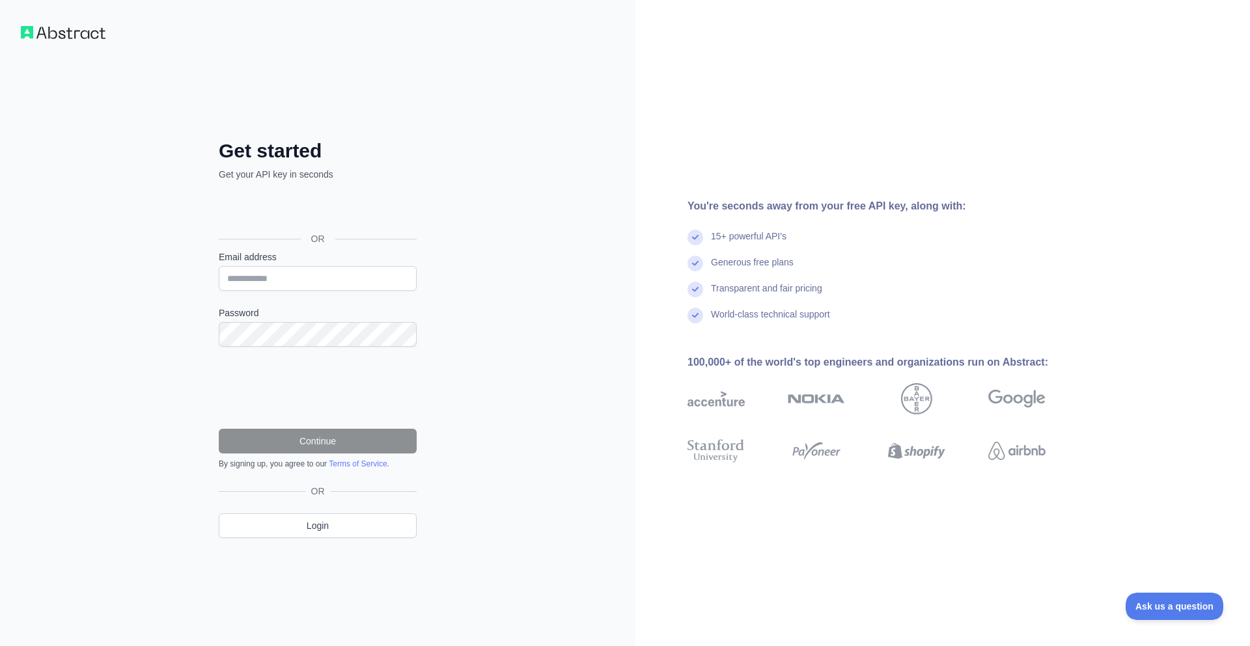  What do you see at coordinates (816, 451) in the screenshot?
I see `img: payoneer` at bounding box center [816, 451].